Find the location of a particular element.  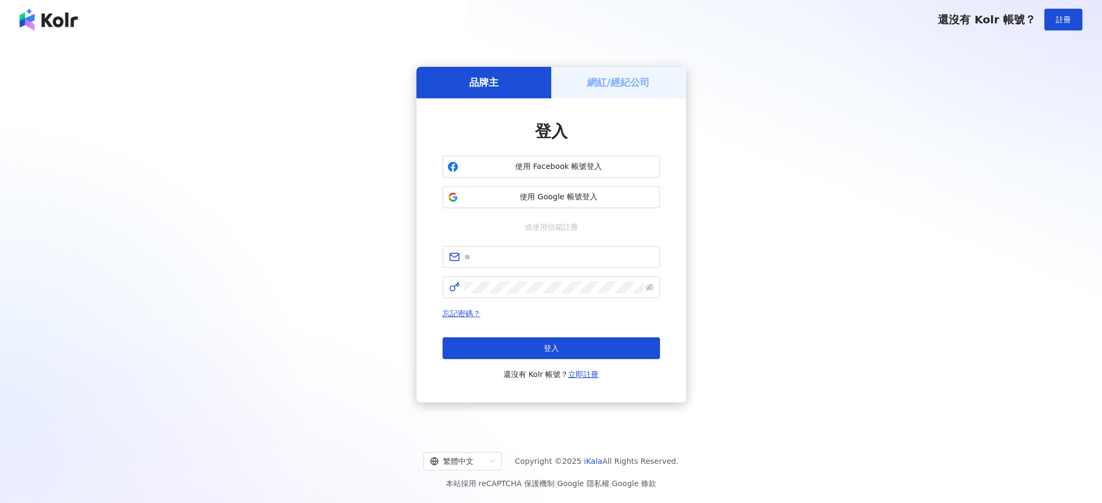

a: Google 隱私權 is located at coordinates (583, 484).